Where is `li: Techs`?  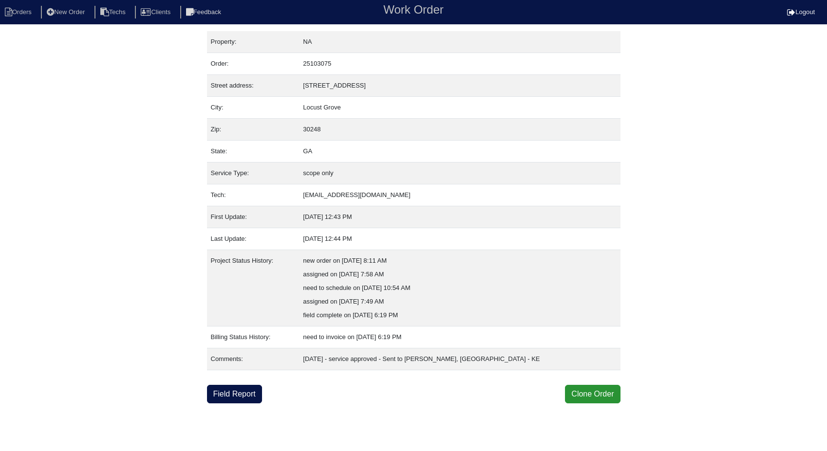
li: Techs is located at coordinates (114, 12).